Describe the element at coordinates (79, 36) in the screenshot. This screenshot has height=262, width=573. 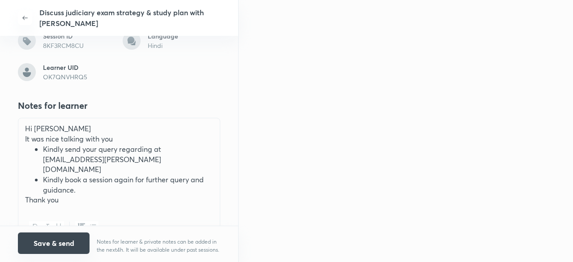
I see `h6: Session ID` at that location.